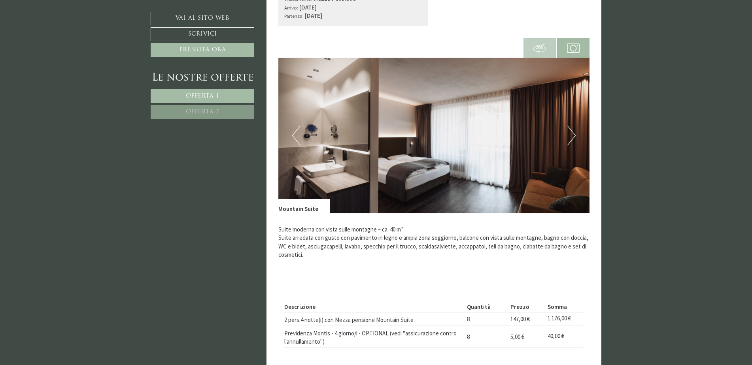 The height and width of the screenshot is (365, 752). What do you see at coordinates (253, 39) in the screenshot?
I see `small: 11:16` at bounding box center [253, 39].